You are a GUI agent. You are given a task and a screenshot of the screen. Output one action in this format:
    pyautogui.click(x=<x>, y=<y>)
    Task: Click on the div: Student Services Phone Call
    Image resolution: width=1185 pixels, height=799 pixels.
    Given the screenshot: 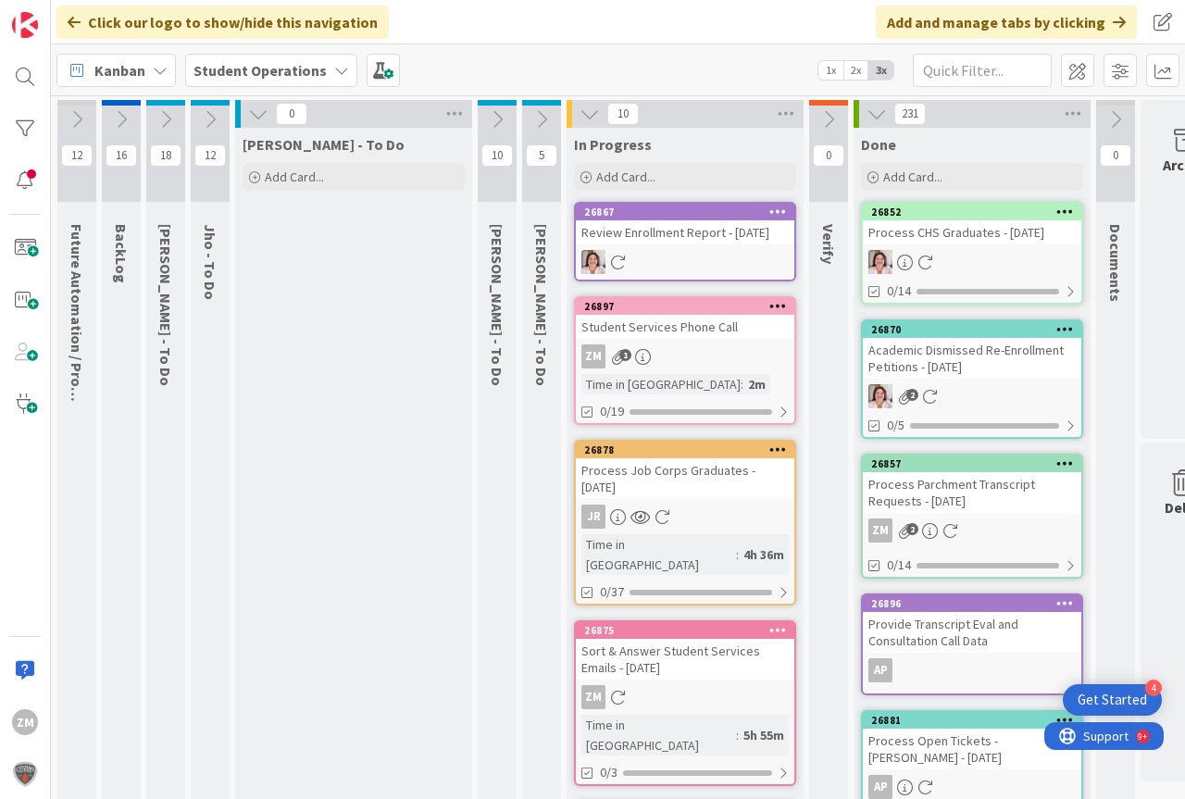 What is the action you would take?
    pyautogui.click(x=685, y=327)
    